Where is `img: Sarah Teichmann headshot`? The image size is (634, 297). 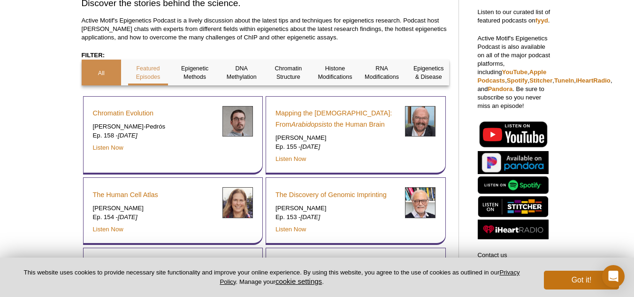 img: Sarah Teichmann headshot is located at coordinates (238, 202).